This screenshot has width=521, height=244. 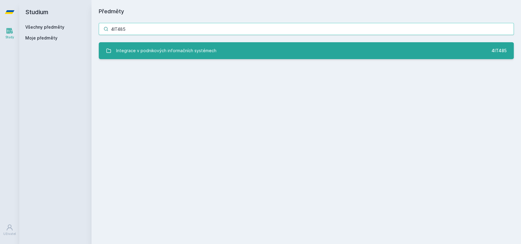 What do you see at coordinates (499, 51) in the screenshot?
I see `div: 4IT485` at bounding box center [499, 51].